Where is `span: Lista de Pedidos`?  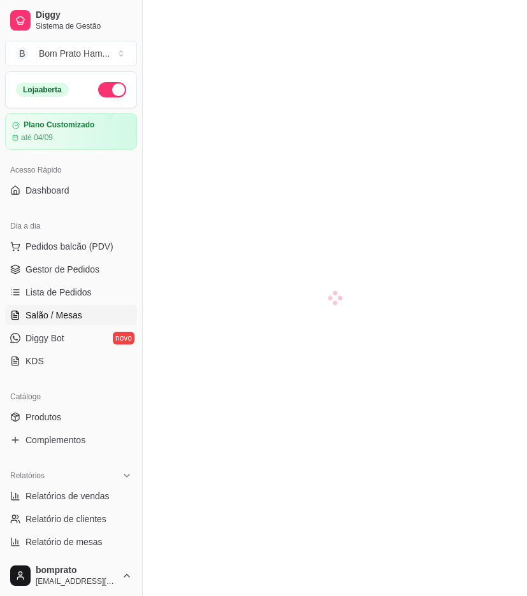 span: Lista de Pedidos is located at coordinates (59, 292).